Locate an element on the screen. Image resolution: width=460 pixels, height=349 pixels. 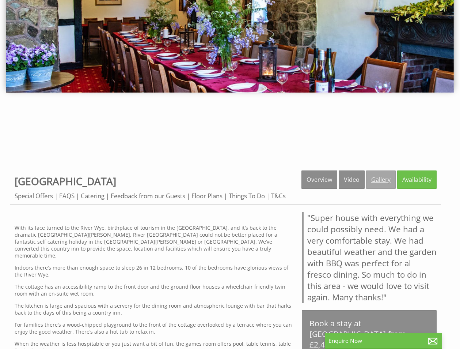
a: Overview is located at coordinates (319, 179).